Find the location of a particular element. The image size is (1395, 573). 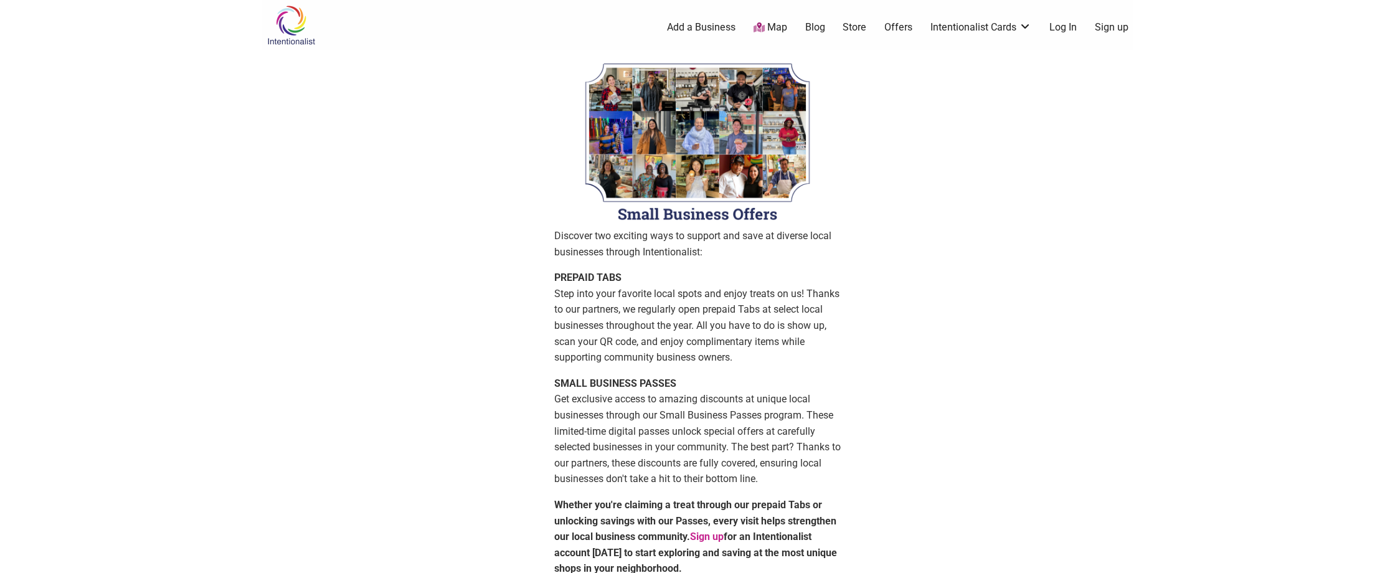

p: Discover two exciting ways to support and save at diverse local businesses through Intentionalist: is located at coordinates (698, 244).